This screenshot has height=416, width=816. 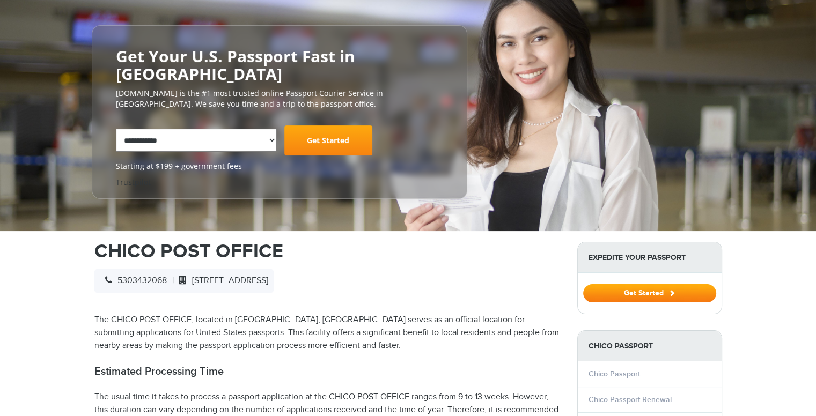 What do you see at coordinates (280, 166) in the screenshot?
I see `span: Starting at $199 + government fees` at bounding box center [280, 166].